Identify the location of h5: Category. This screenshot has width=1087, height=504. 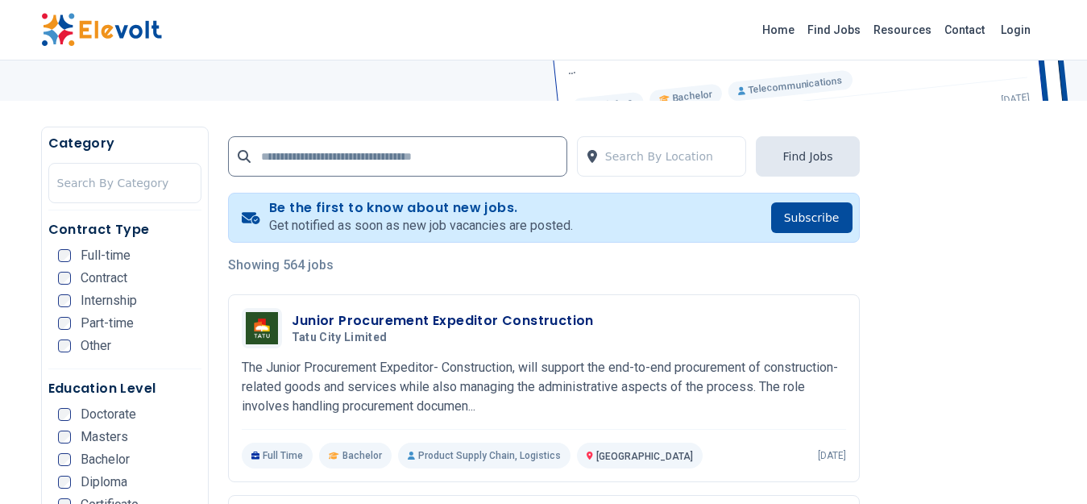
(125, 143).